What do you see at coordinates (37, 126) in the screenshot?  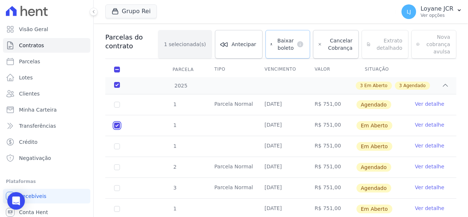 I see `span: Transferências` at bounding box center [37, 126].